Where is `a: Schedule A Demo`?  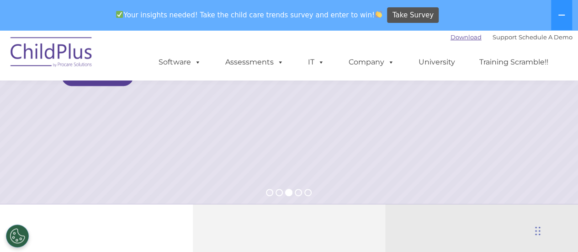 a: Schedule A Demo is located at coordinates (545, 37).